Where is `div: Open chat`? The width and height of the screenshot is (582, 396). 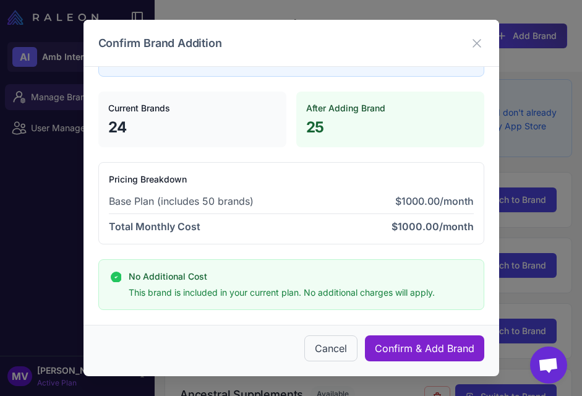
div: Open chat is located at coordinates (548, 365).